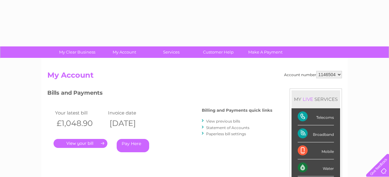 The height and width of the screenshot is (177, 389). I want to click on div: Water, so click(316, 168).